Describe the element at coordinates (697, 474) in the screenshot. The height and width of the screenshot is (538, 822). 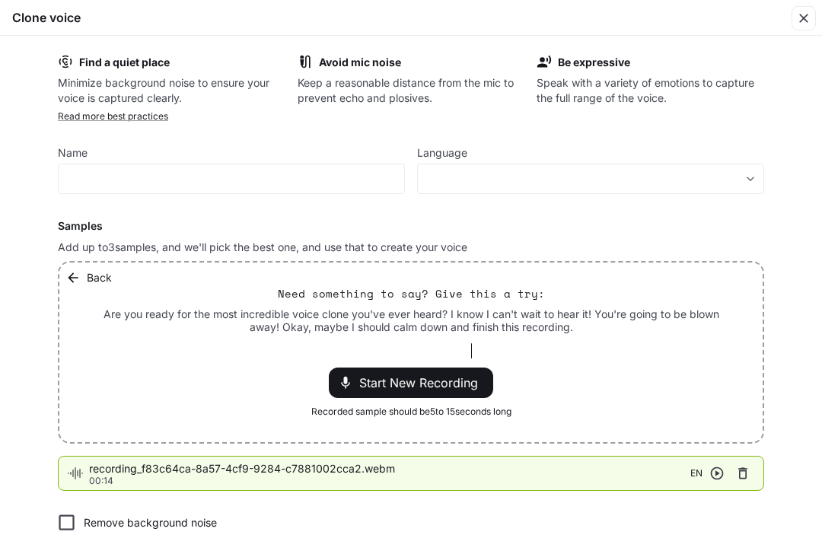
I see `span: EN` at that location.